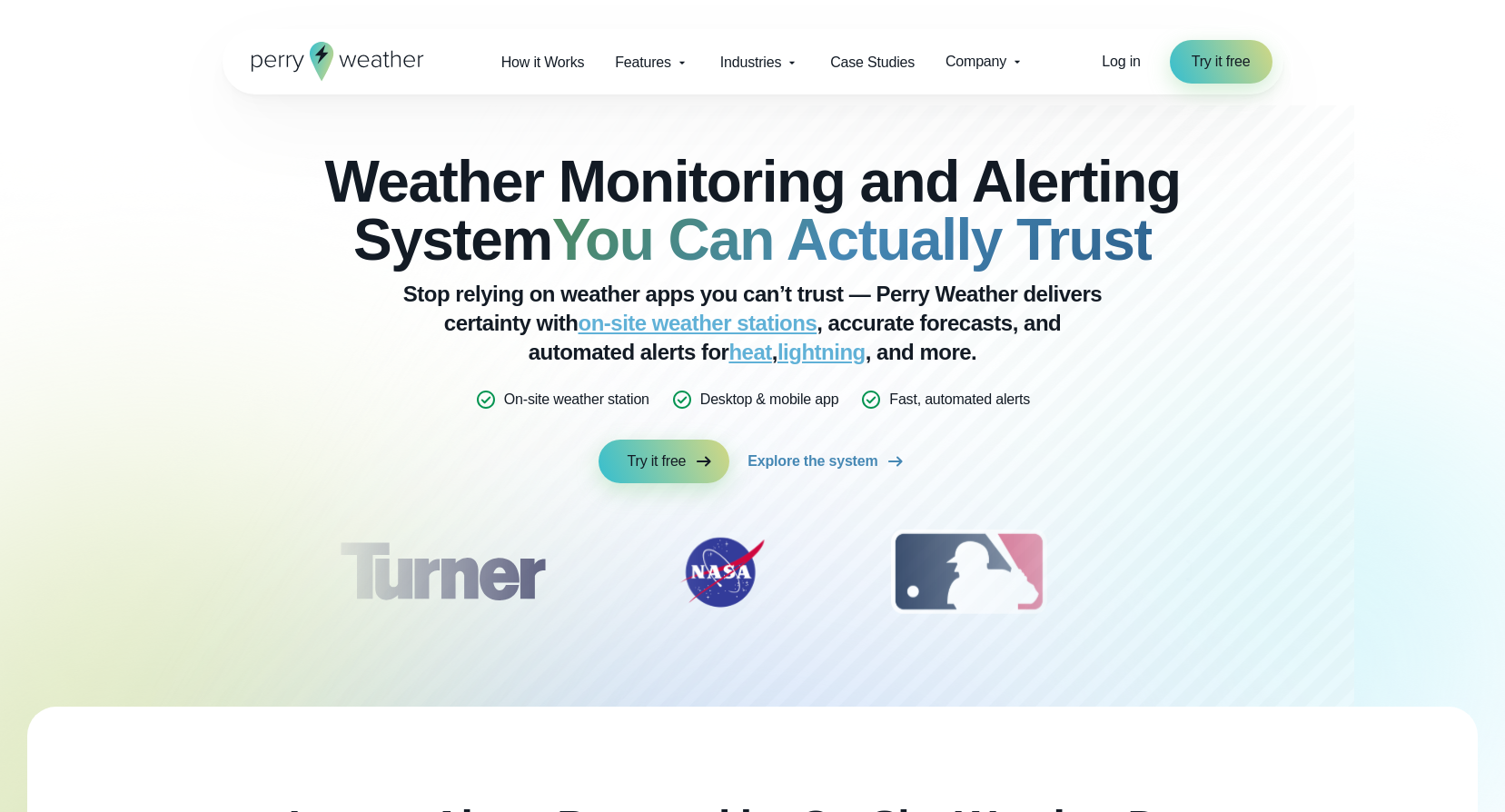 This screenshot has height=812, width=1505. What do you see at coordinates (852, 240) in the screenshot?
I see `strong: You Can Actually Trust` at bounding box center [852, 240].